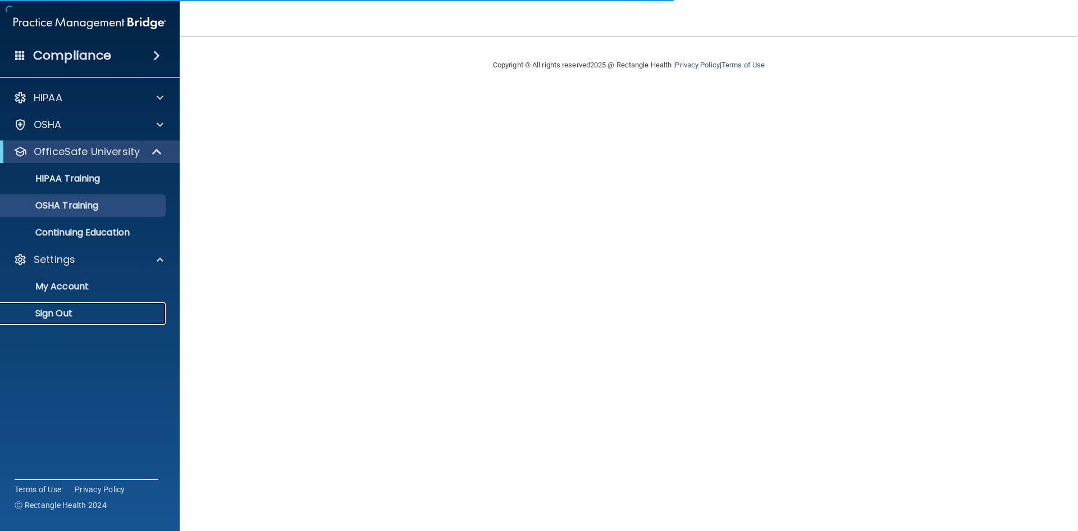 The width and height of the screenshot is (1078, 531). I want to click on a: OfficeSafe University, so click(88, 152).